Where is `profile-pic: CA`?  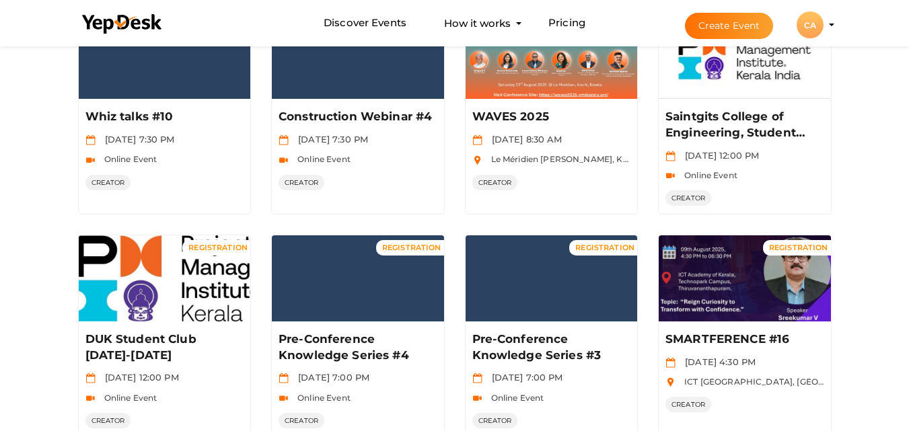
profile-pic: CA is located at coordinates (810, 25).